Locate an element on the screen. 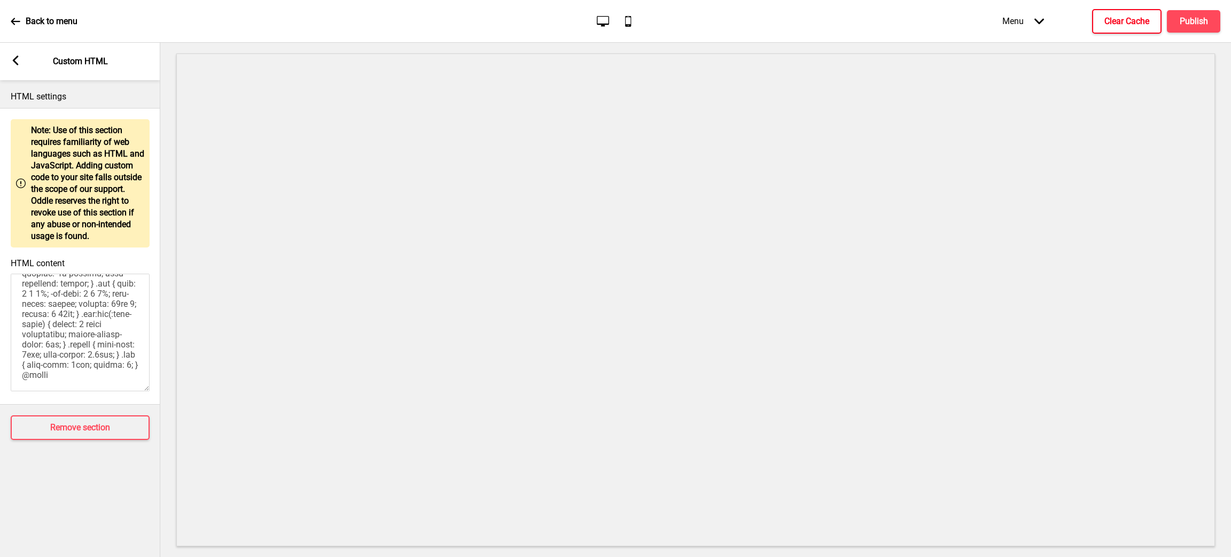  button: Remove section is located at coordinates (80, 427).